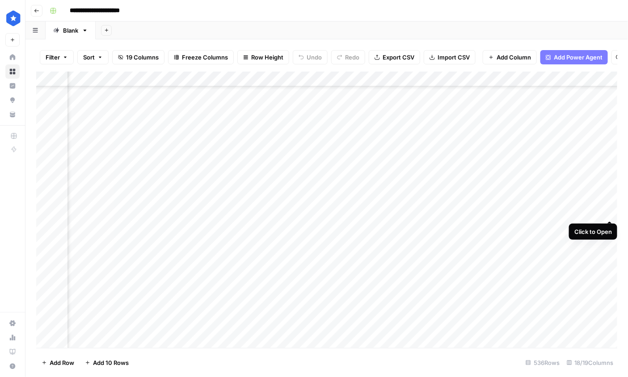  I want to click on button: Import CSV, so click(450, 57).